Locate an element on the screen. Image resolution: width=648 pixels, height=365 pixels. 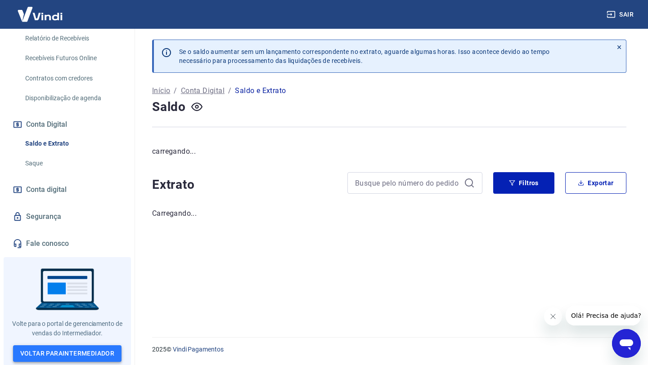
span: Conta digital is located at coordinates (46, 190).